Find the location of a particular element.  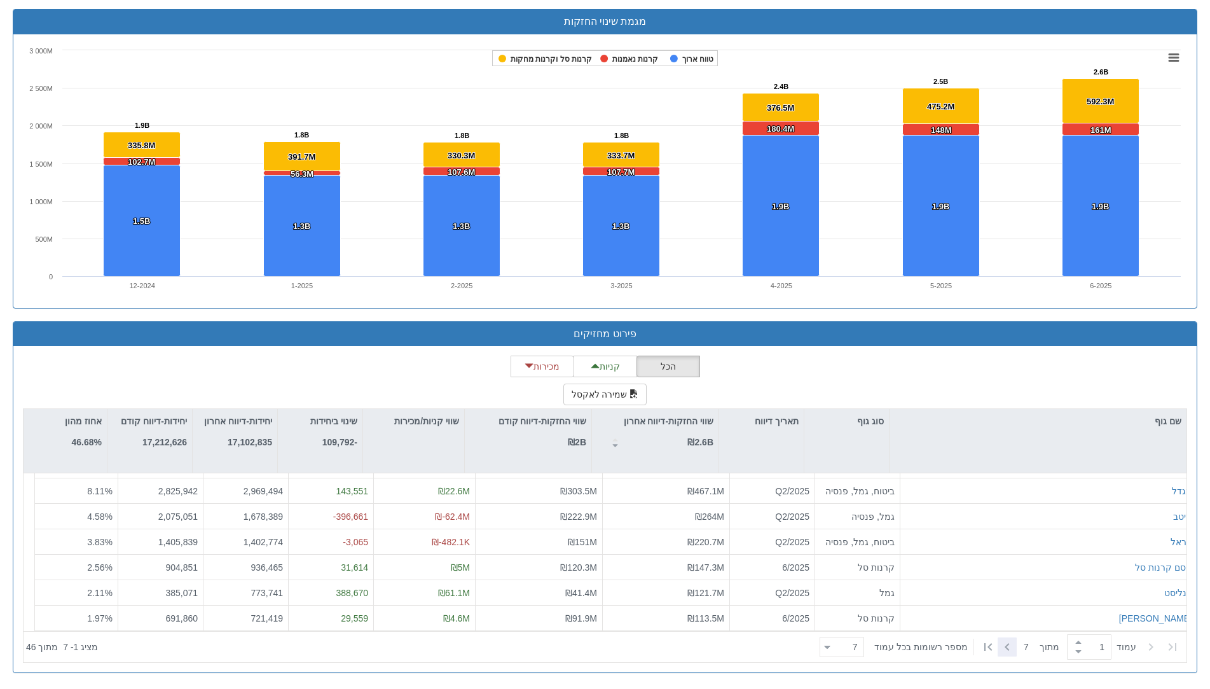

strong: ₪2.6B is located at coordinates (700, 442).